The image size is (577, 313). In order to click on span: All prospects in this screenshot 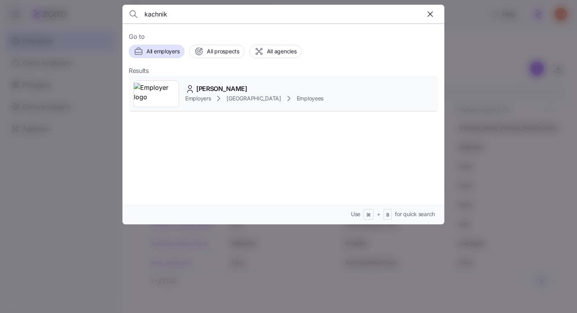, I will do `click(223, 51)`.